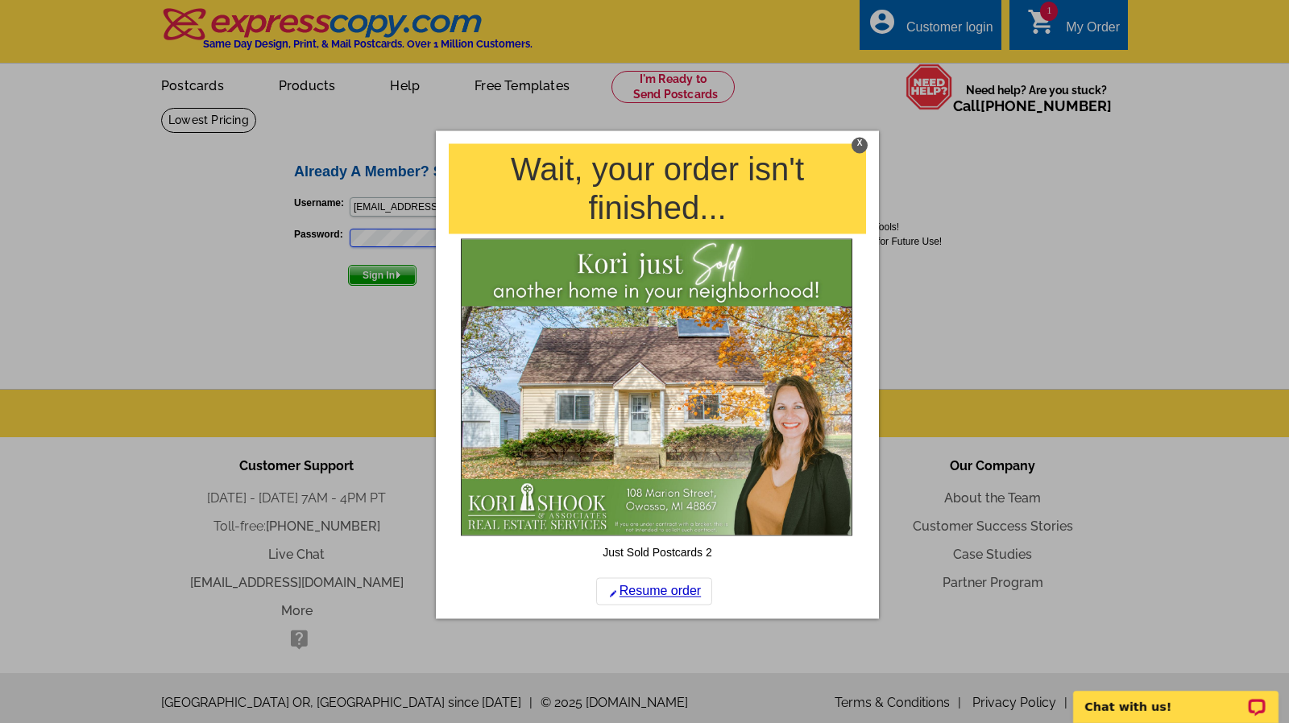 This screenshot has width=1289, height=723. Describe the element at coordinates (654, 591) in the screenshot. I see `a: Resume order` at that location.